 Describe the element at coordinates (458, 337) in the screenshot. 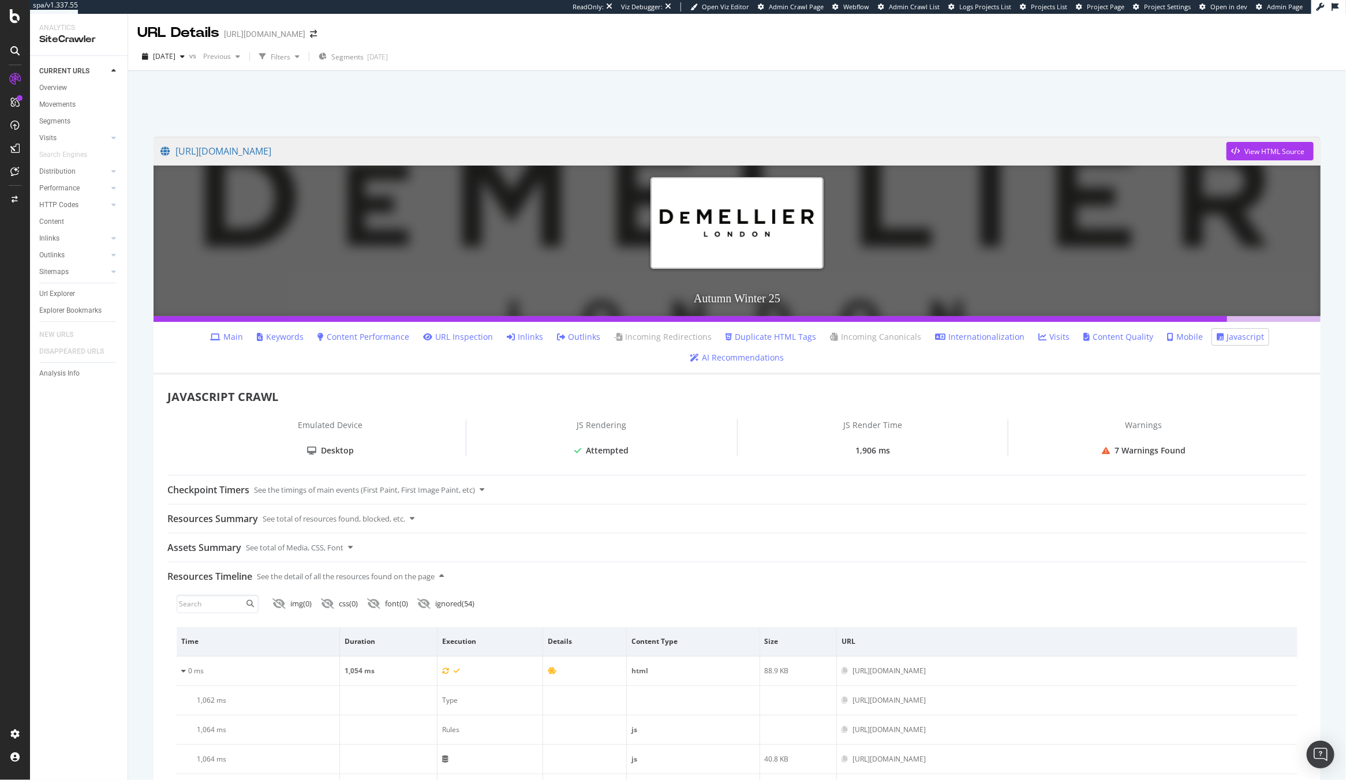

I see `a: URL Inspection` at that location.